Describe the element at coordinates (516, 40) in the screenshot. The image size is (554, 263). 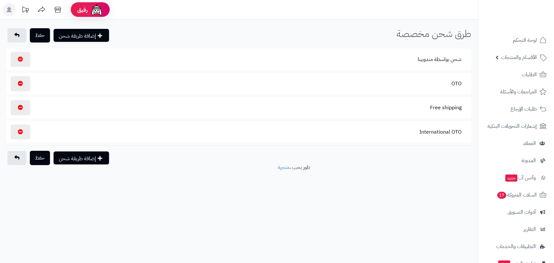
I see `a: لوحة التحكم` at that location.